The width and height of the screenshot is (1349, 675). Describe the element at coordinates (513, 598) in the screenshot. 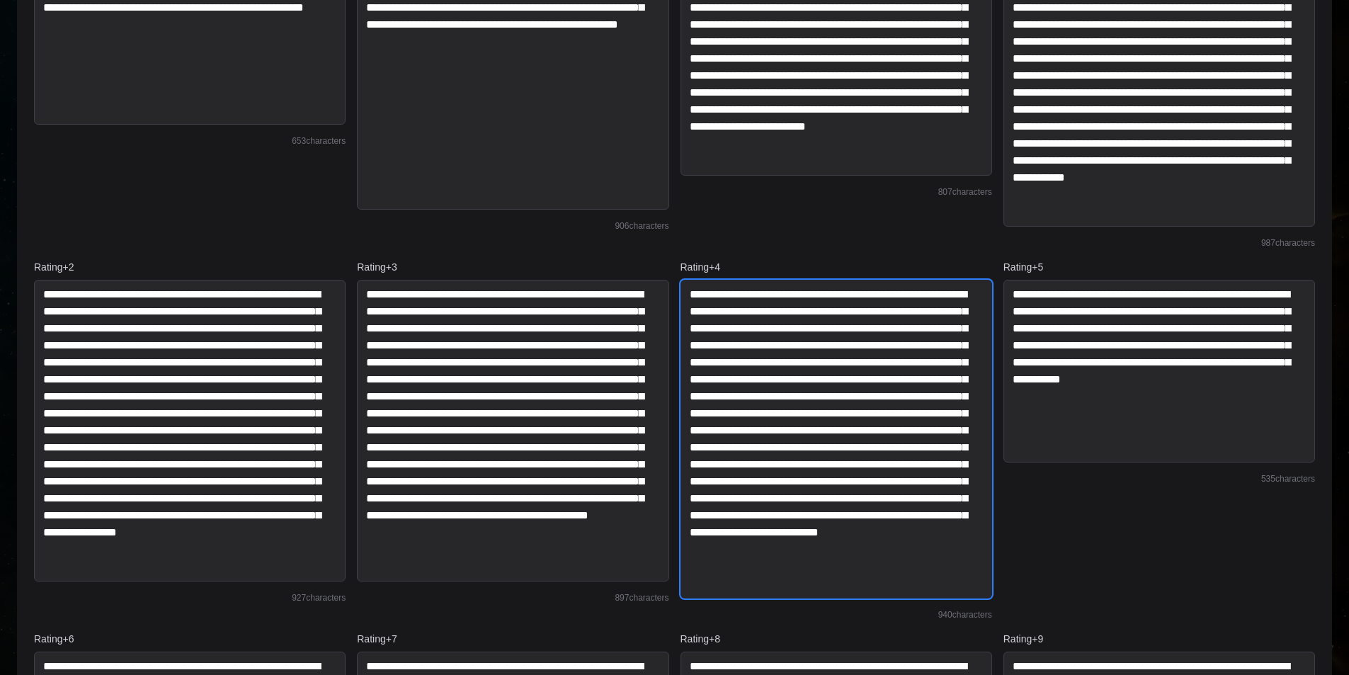

I see `div: 897 characters` at that location.